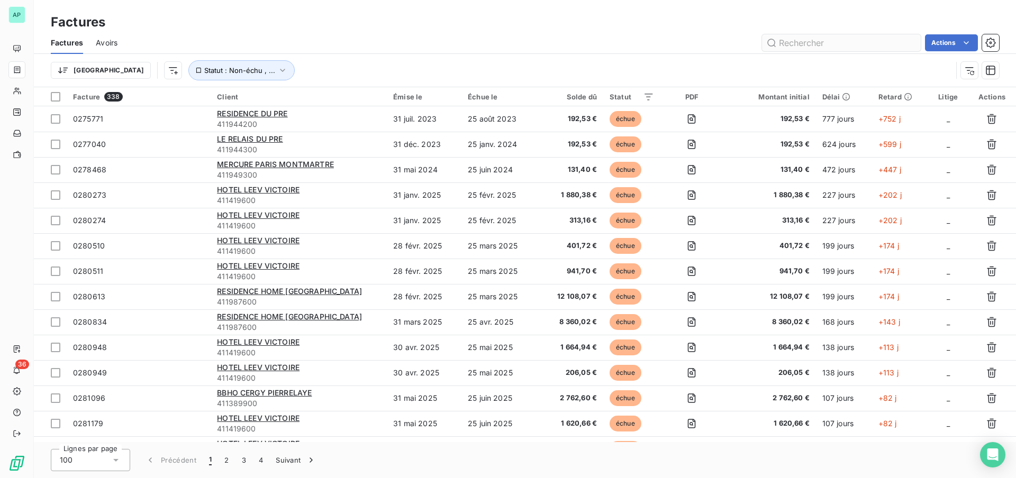  Describe the element at coordinates (240, 70) in the screenshot. I see `span: Statut : Non-échu , ...` at that location.